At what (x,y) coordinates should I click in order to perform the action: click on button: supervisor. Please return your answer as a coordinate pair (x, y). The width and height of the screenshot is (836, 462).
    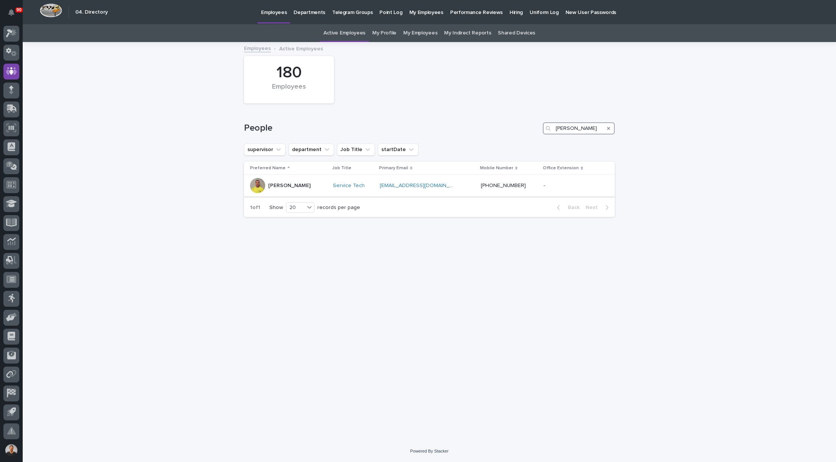
    Looking at the image, I should click on (265, 149).